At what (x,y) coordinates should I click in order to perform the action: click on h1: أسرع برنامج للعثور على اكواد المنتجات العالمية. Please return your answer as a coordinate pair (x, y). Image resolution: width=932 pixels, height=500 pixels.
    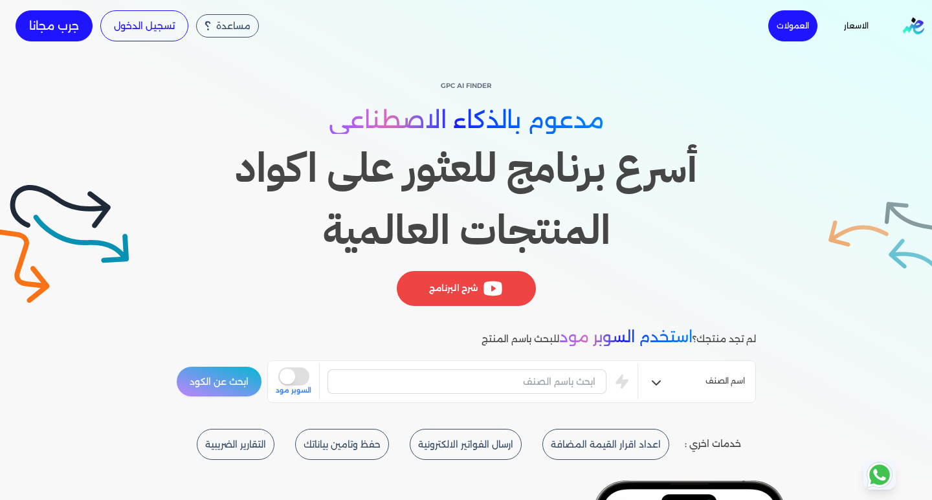
    Looking at the image, I should click on (466, 199).